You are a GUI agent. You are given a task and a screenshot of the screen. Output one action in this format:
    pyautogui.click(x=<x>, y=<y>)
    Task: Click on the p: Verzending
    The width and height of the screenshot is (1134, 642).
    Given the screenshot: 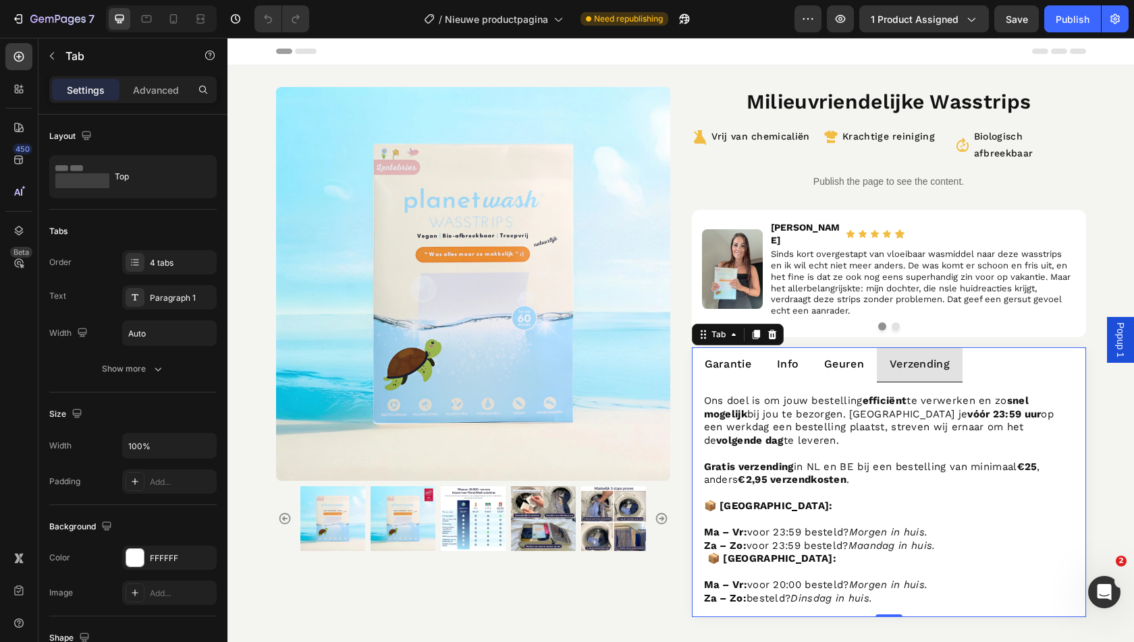 What is the action you would take?
    pyautogui.click(x=692, y=327)
    